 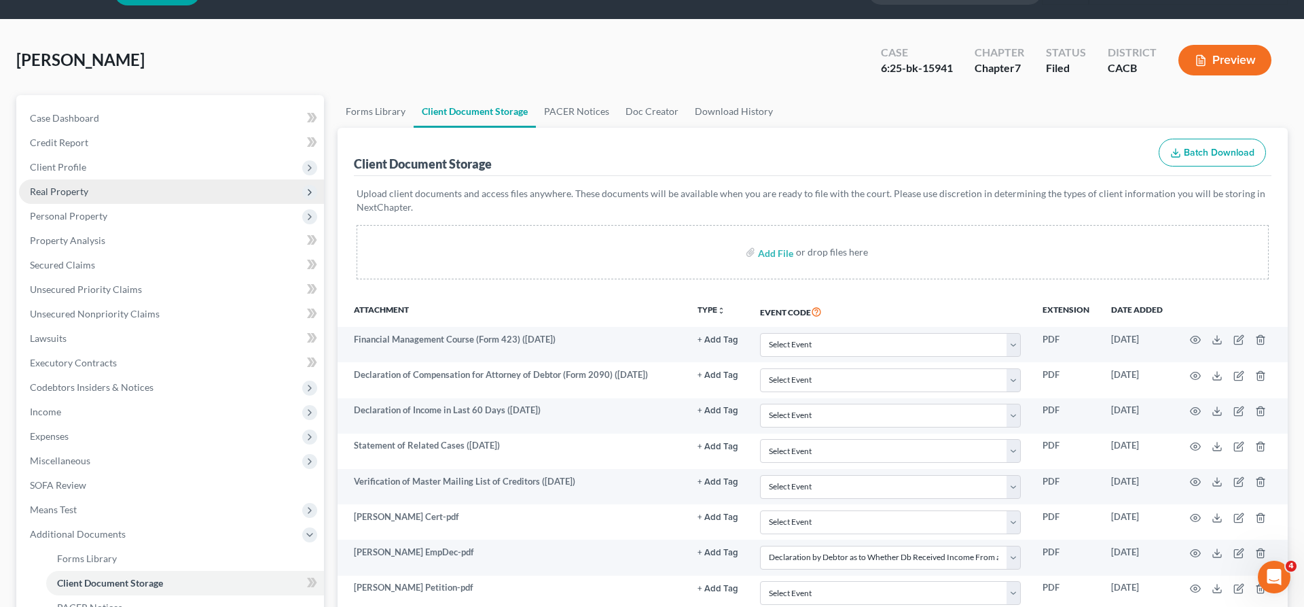 What do you see at coordinates (171, 338) in the screenshot?
I see `a: Lawsuits` at bounding box center [171, 338].